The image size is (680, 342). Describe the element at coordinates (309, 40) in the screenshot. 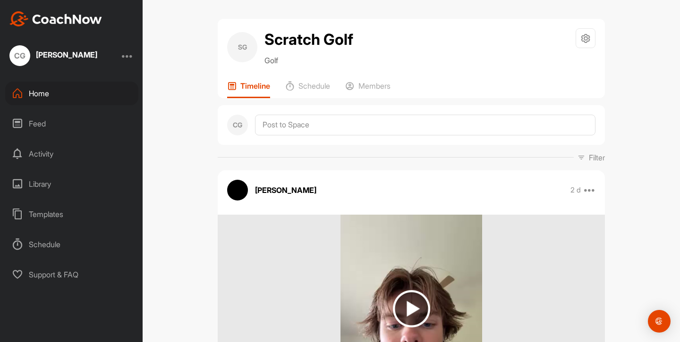

I see `h2: Scratch Golf` at that location.